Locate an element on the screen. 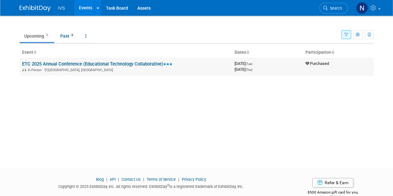 This screenshot has height=196, width=393. a: Contact Us is located at coordinates (131, 179).